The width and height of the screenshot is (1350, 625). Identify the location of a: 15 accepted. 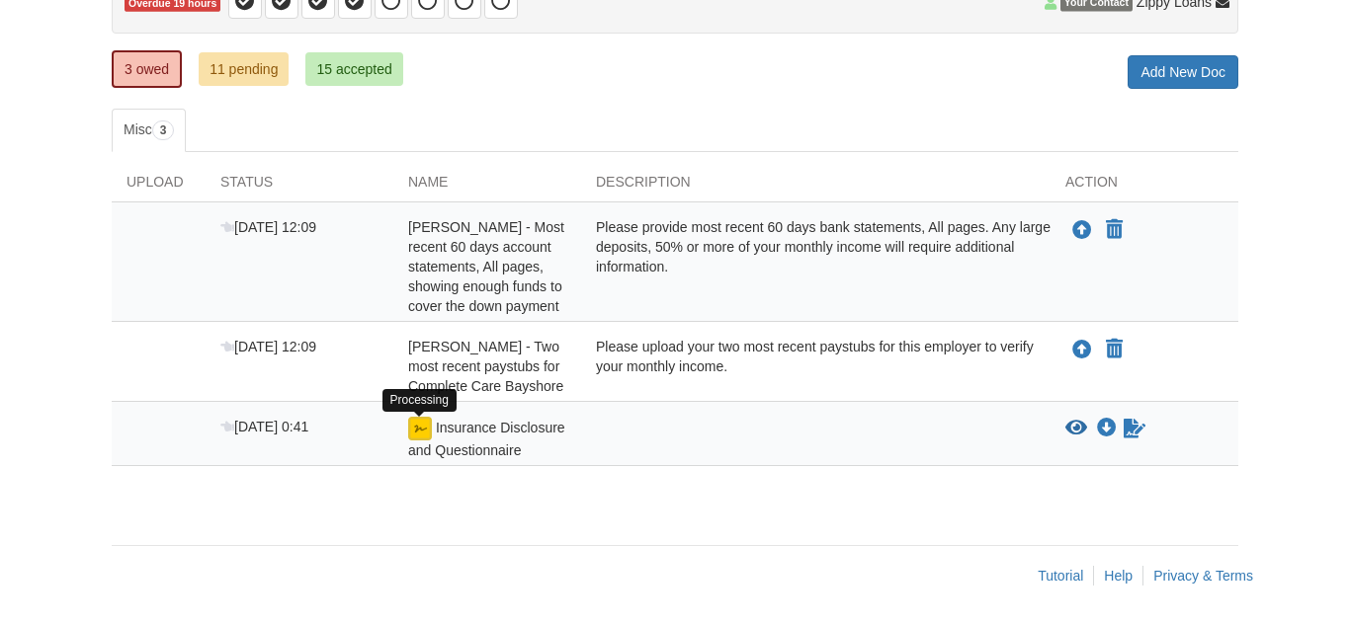
(354, 69).